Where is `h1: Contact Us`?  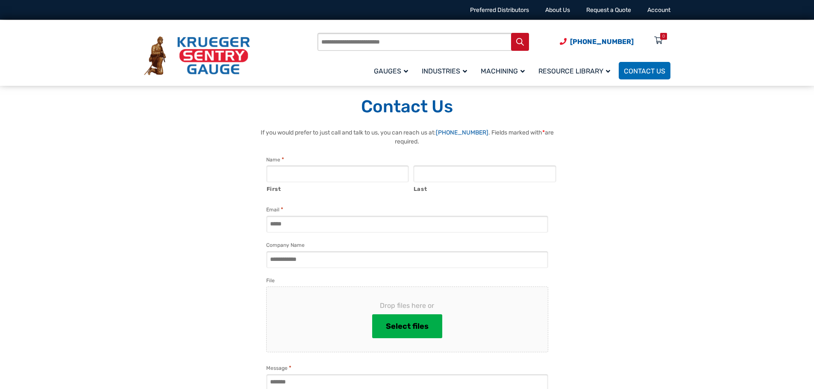 h1: Contact Us is located at coordinates (407, 107).